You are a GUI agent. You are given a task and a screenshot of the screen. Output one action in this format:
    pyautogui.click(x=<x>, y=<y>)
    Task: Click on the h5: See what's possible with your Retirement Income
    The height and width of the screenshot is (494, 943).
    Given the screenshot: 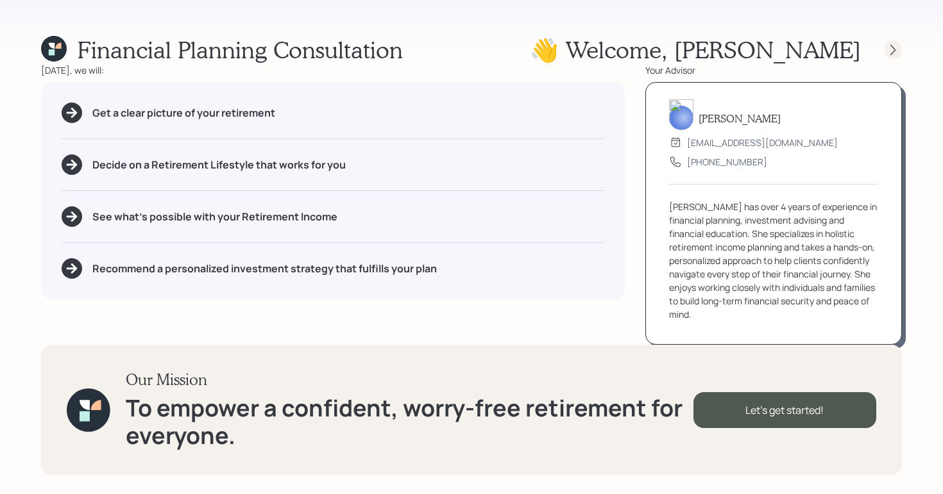 What is the action you would take?
    pyautogui.click(x=215, y=217)
    